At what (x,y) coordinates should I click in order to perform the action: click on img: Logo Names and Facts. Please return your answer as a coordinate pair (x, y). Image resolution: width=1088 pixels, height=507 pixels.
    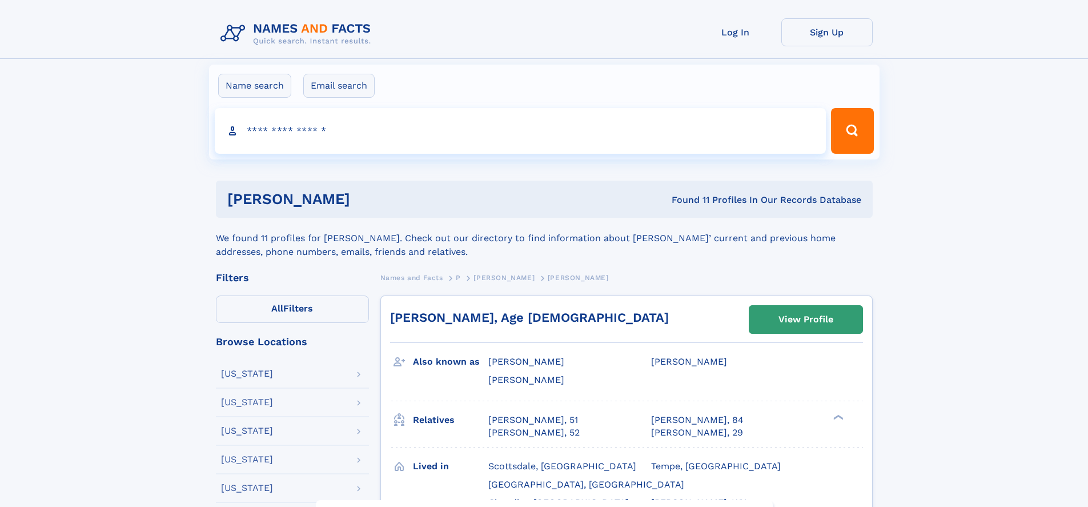
    Looking at the image, I should click on (298, 34).